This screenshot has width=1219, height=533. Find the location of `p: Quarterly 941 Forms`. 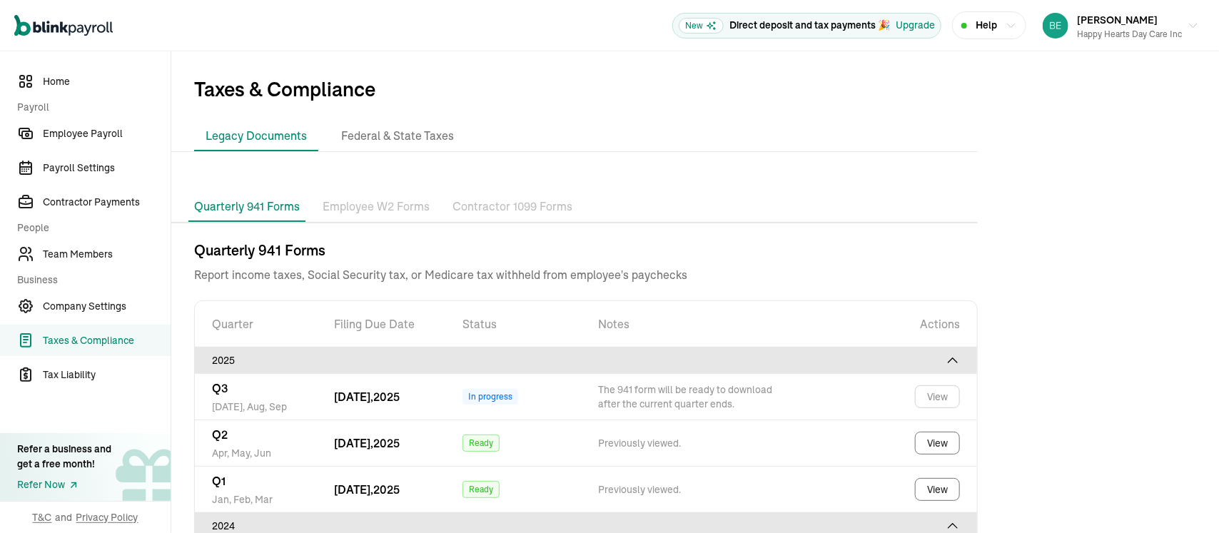

p: Quarterly 941 Forms is located at coordinates (247, 206).